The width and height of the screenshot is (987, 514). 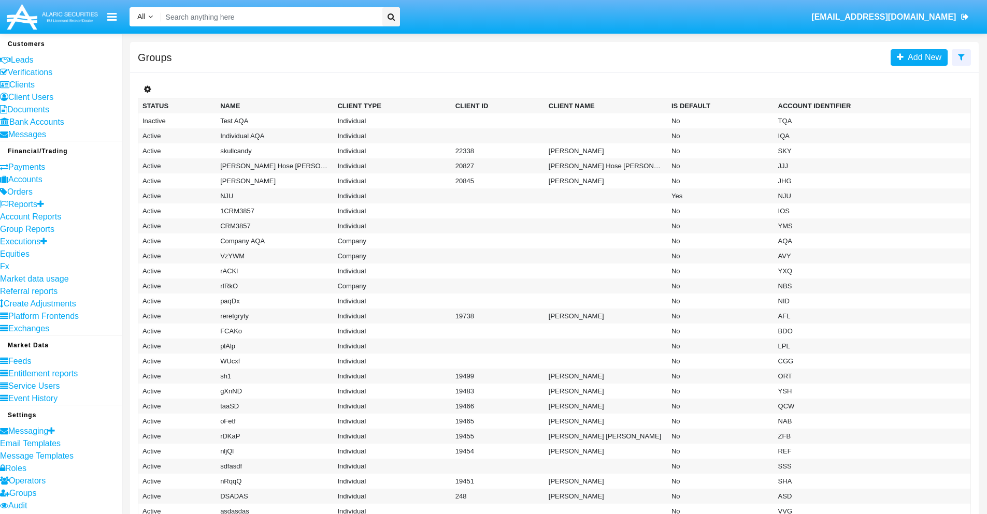 What do you see at coordinates (275, 211) in the screenshot?
I see `td: 1CRM3857` at bounding box center [275, 211].